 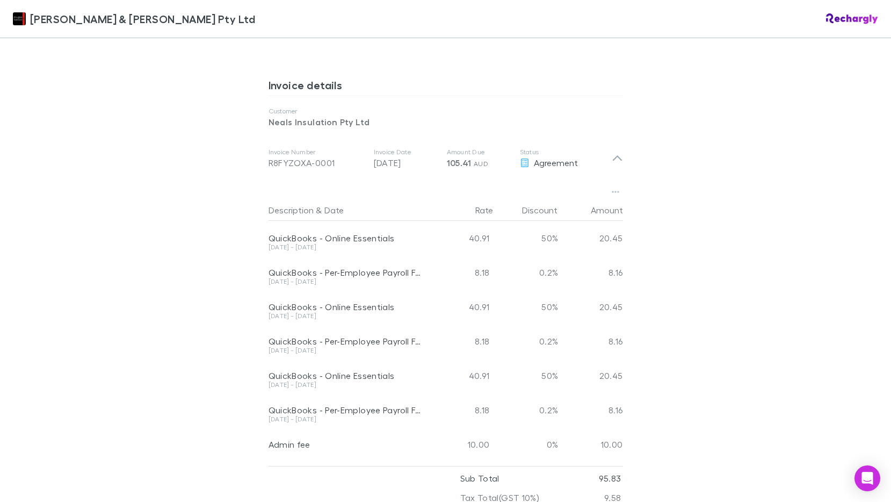 I want to click on span: Agreement, so click(x=556, y=162).